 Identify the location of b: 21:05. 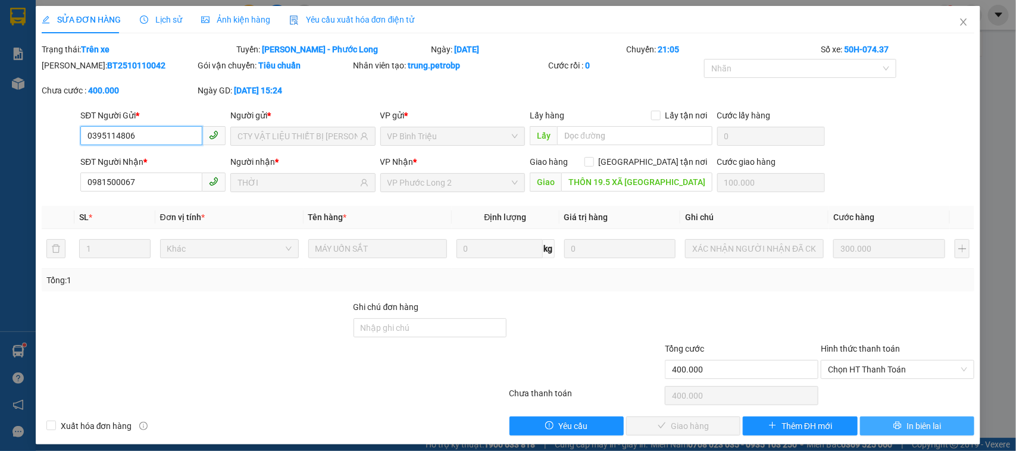
(668, 49).